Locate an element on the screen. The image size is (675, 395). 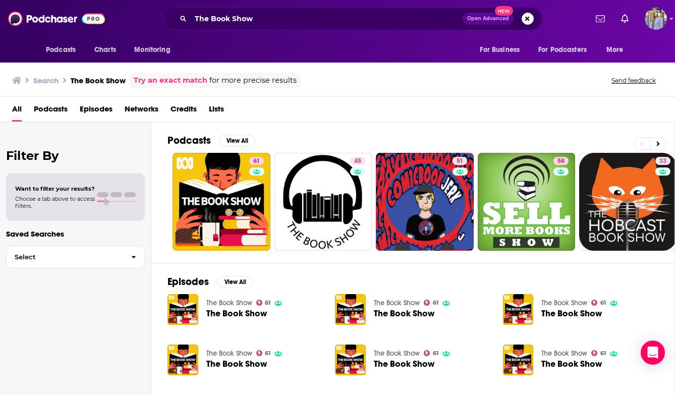
span: Charts is located at coordinates (105, 50).